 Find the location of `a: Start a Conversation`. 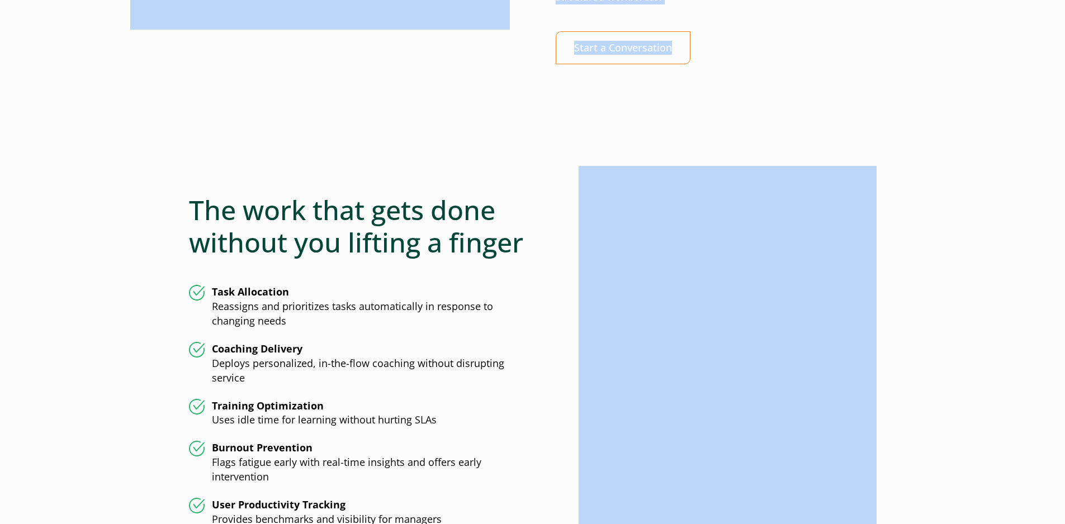

a: Start a Conversation is located at coordinates (623, 48).